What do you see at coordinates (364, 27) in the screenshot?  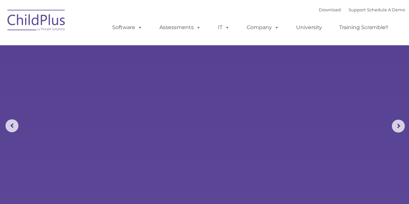 I see `a: Training Scramble!!` at bounding box center [364, 27].